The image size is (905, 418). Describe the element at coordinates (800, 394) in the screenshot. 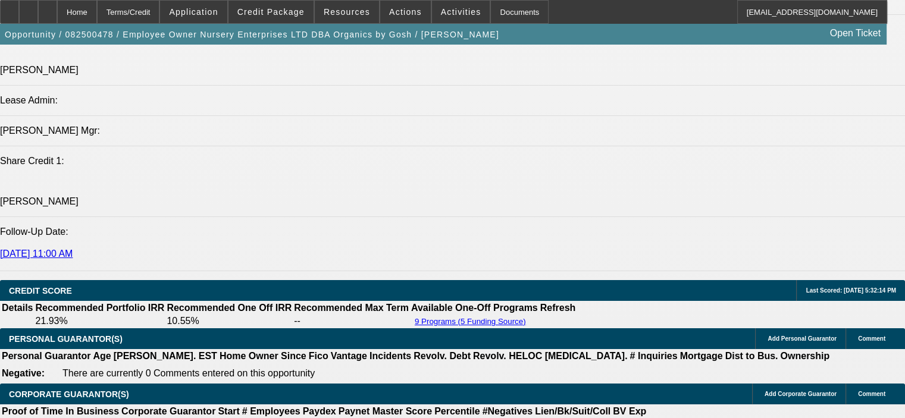

I see `span: Add Corporate Guarantor` at that location.